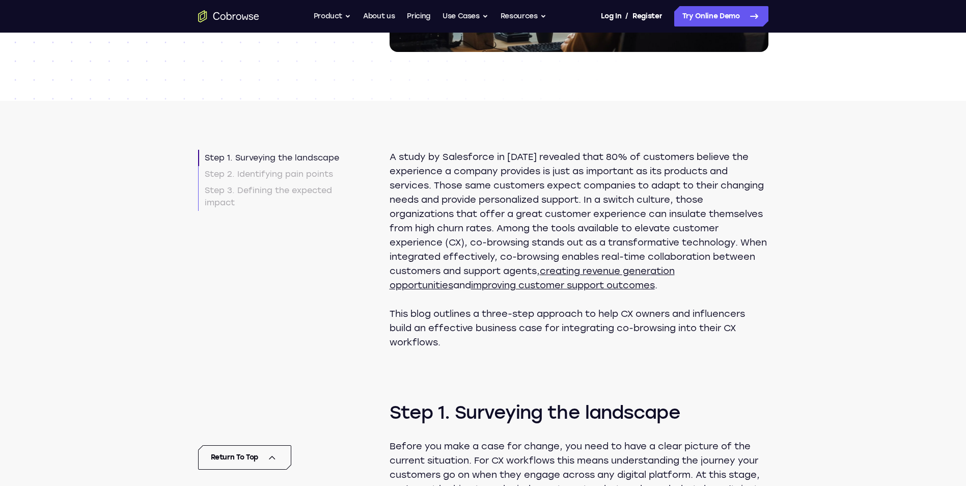  What do you see at coordinates (333, 16) in the screenshot?
I see `button: Product` at bounding box center [333, 16].